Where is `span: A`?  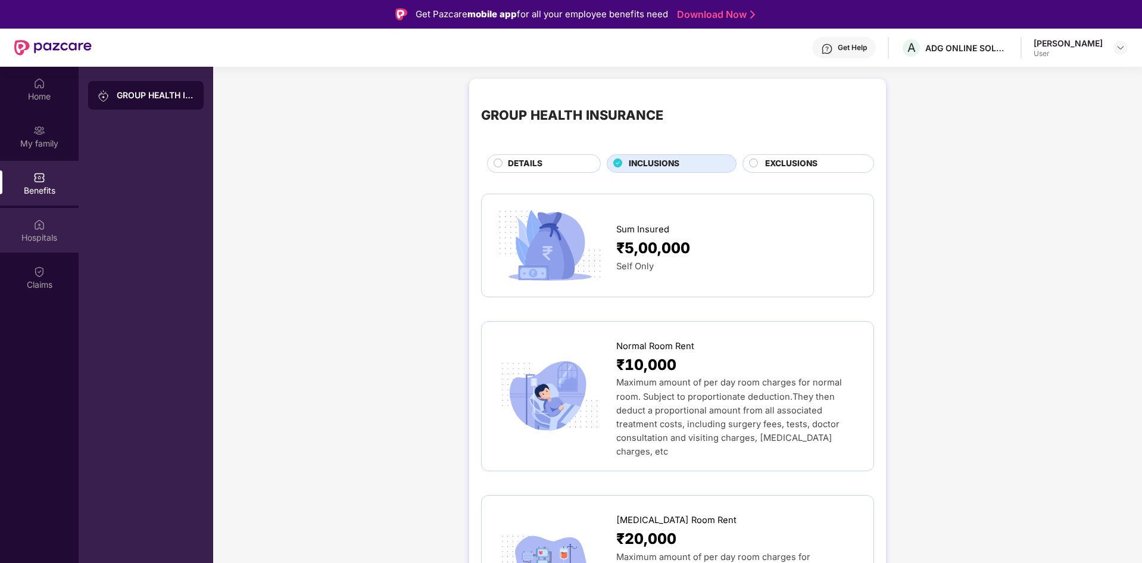 span: A is located at coordinates (911, 48).